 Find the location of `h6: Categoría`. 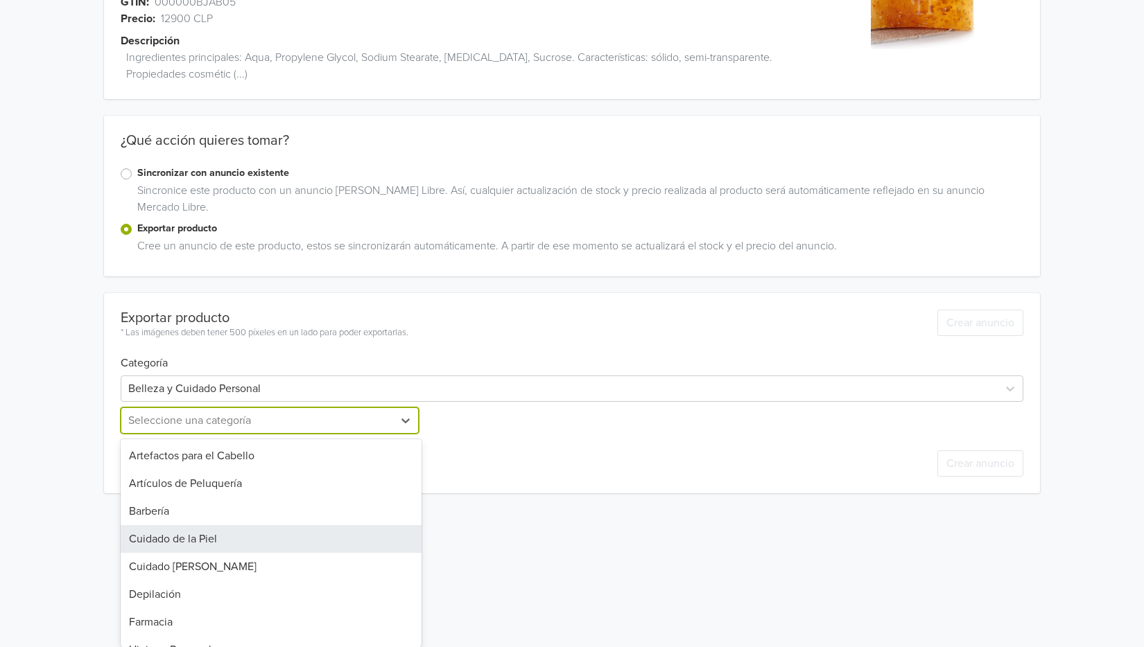

h6: Categoría is located at coordinates (572, 355).